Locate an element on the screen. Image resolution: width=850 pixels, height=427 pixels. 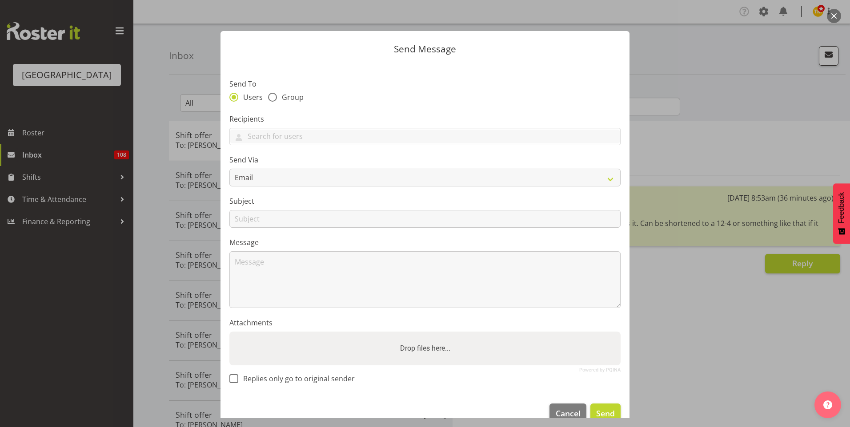
button: Cancel is located at coordinates (567, 414).